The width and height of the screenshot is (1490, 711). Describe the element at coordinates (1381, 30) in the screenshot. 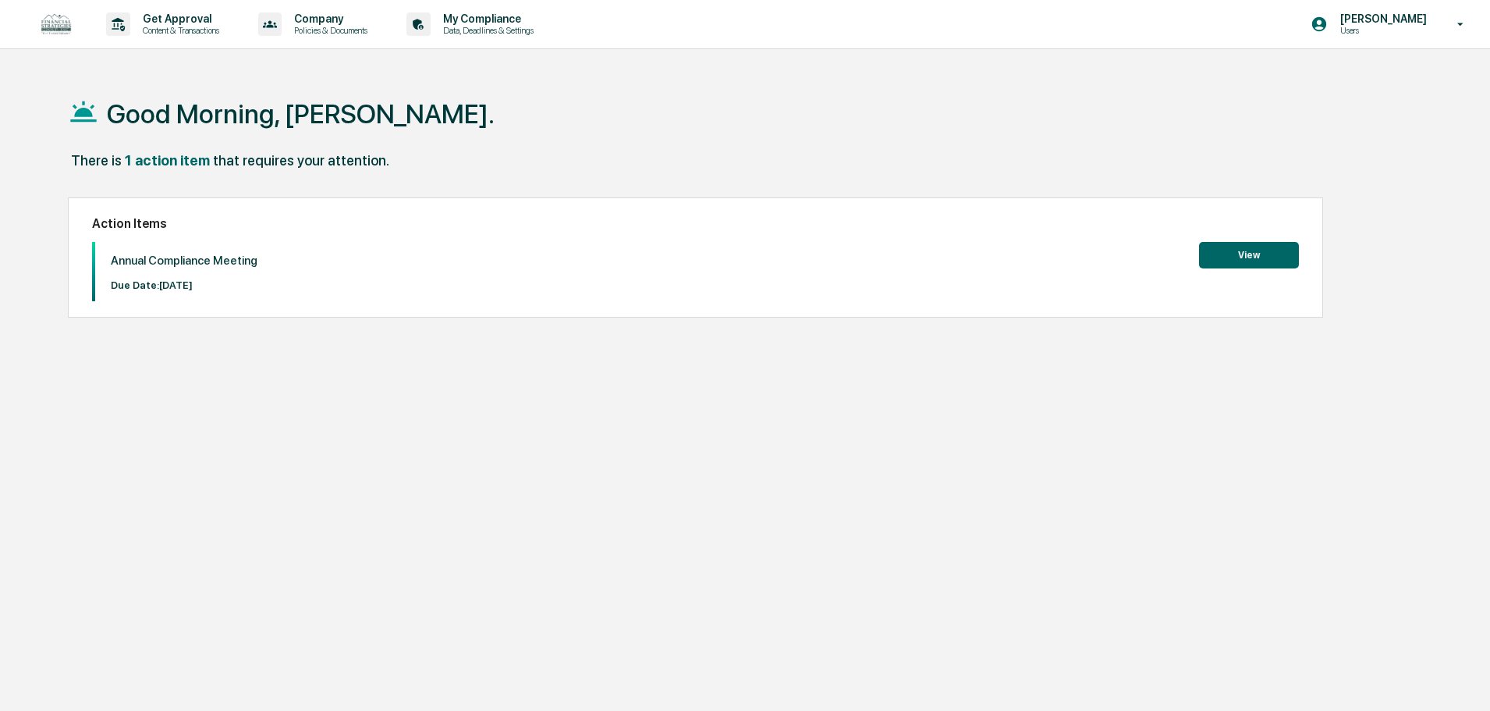

I see `p: Users` at that location.